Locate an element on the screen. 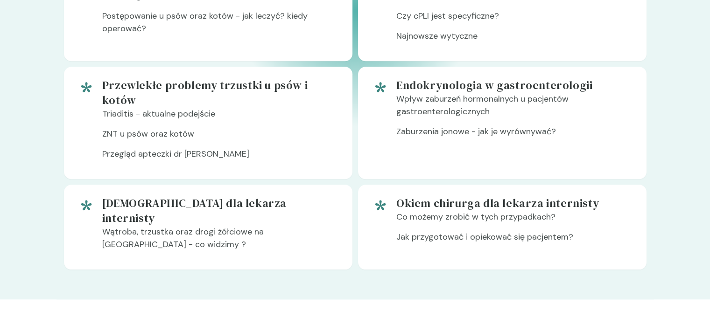 The height and width of the screenshot is (324, 710). h5: Przewlekłe problemy trzustki u psów i kotów is located at coordinates (220, 93).